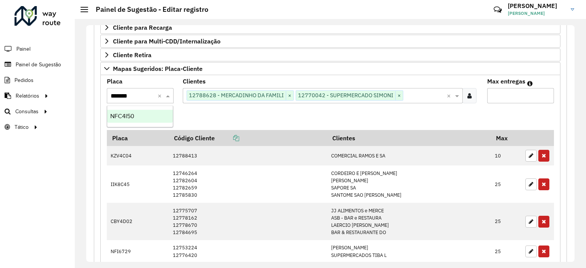  Describe the element at coordinates (227, 138) in the screenshot. I see `a: Copiar` at that location.